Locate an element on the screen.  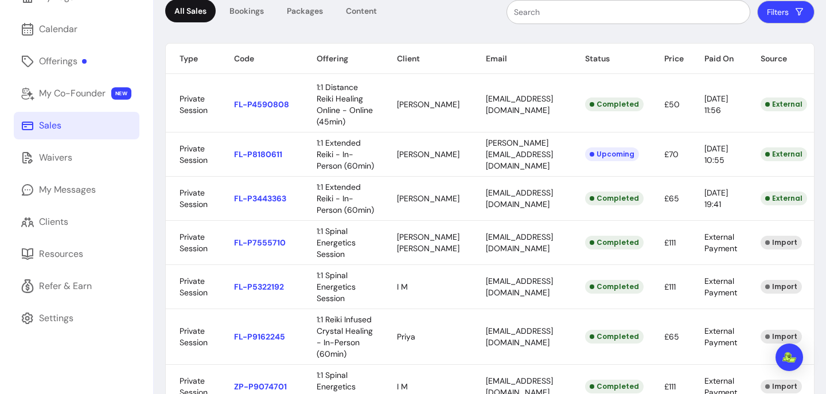
span: £50 is located at coordinates (671, 104).